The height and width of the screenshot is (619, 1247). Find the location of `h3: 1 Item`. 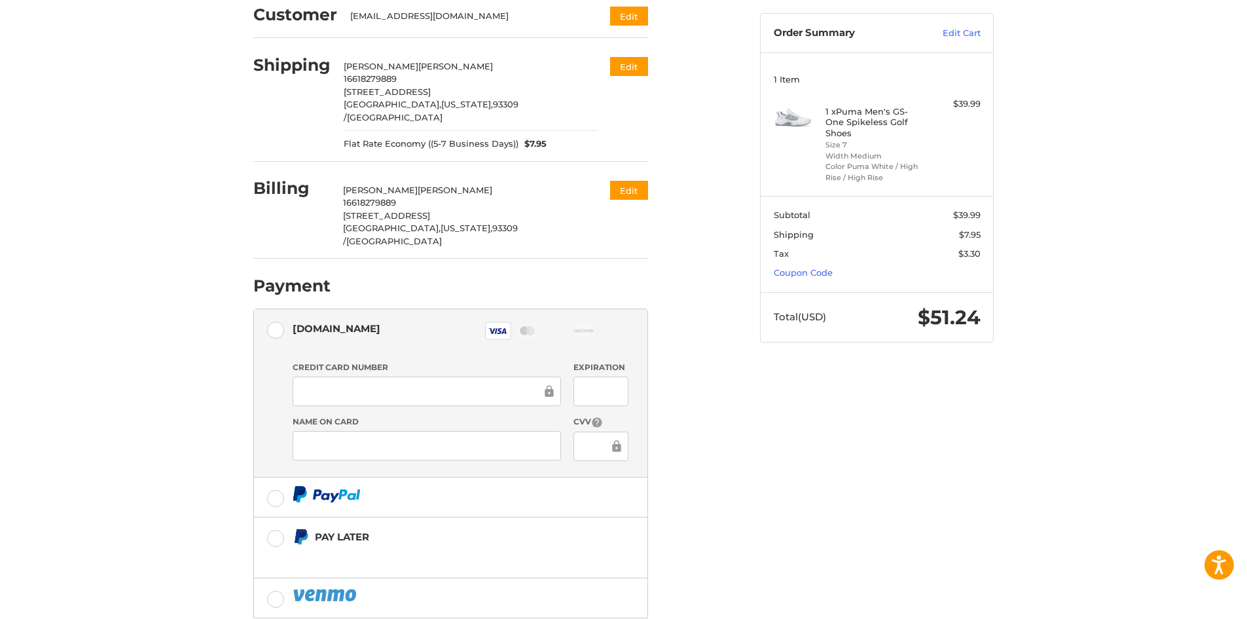

h3: 1 Item is located at coordinates (877, 79).